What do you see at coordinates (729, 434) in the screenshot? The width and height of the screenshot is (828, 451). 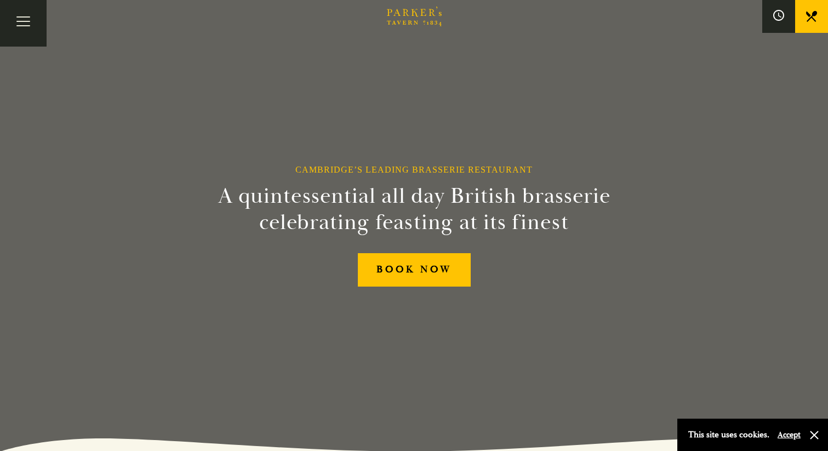 I see `p: This site uses cookies.` at bounding box center [729, 434].